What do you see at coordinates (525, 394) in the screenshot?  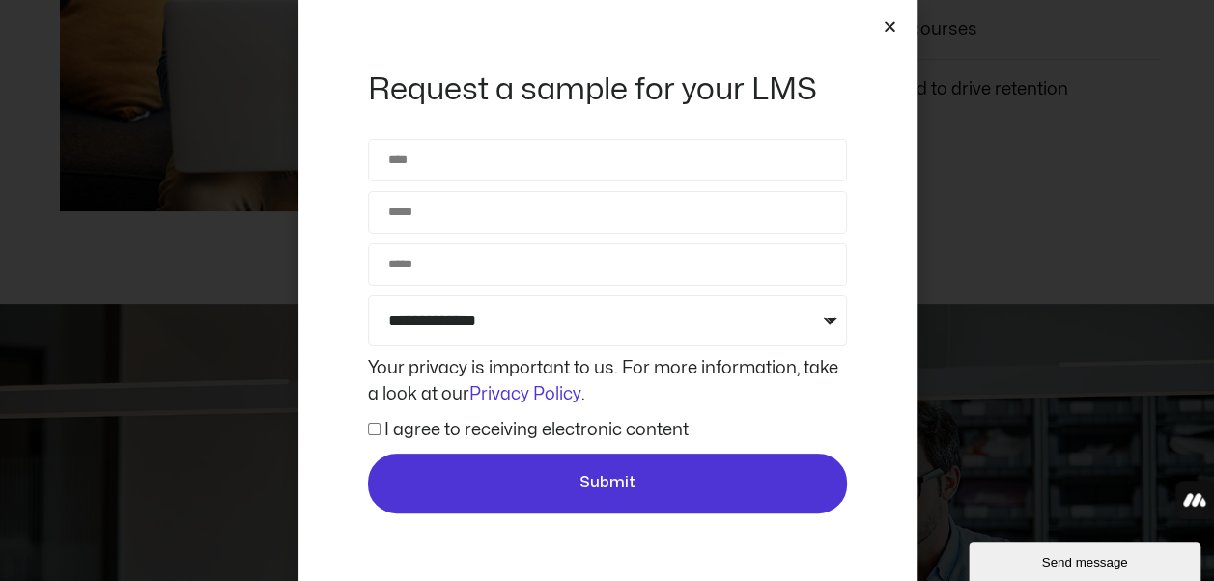 I see `a: Privacy Policy` at bounding box center [525, 394].